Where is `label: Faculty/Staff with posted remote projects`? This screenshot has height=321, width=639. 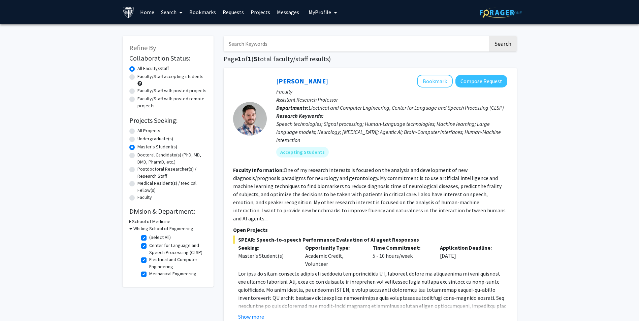 label: Faculty/Staff with posted remote projects is located at coordinates (172, 102).